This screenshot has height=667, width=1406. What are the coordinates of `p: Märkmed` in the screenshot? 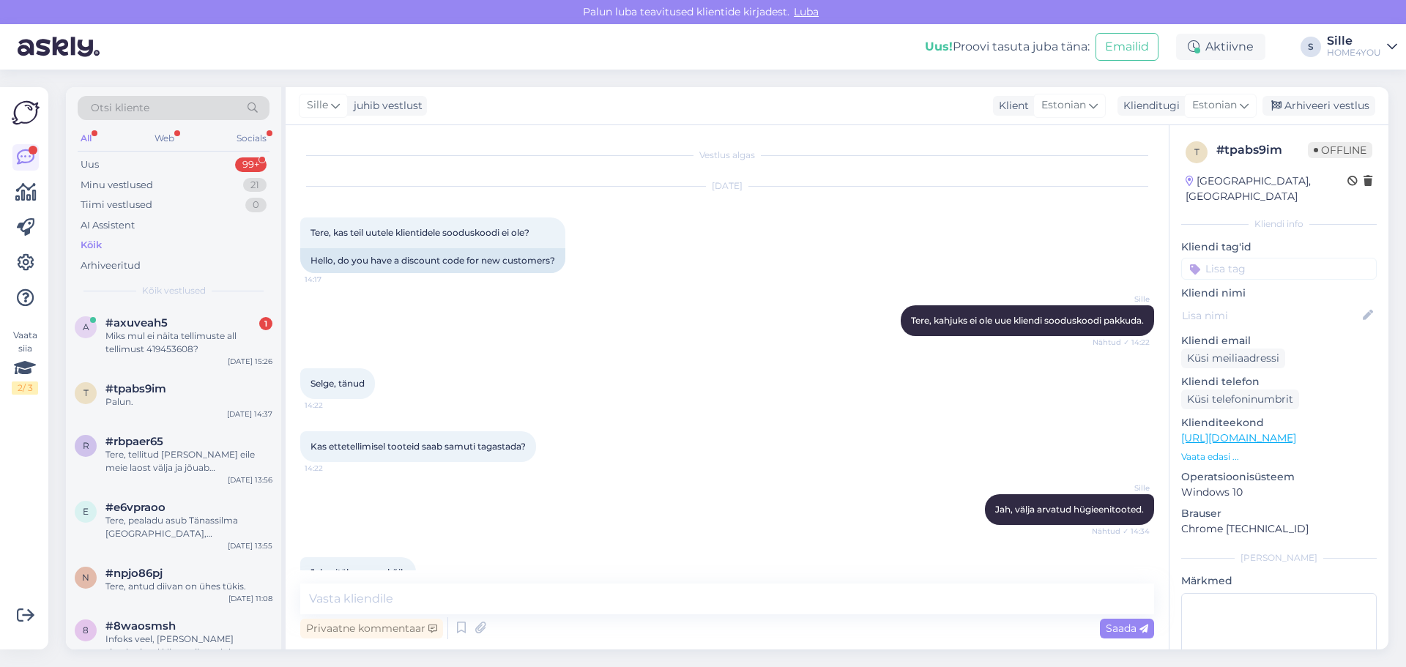 It's located at (1278, 581).